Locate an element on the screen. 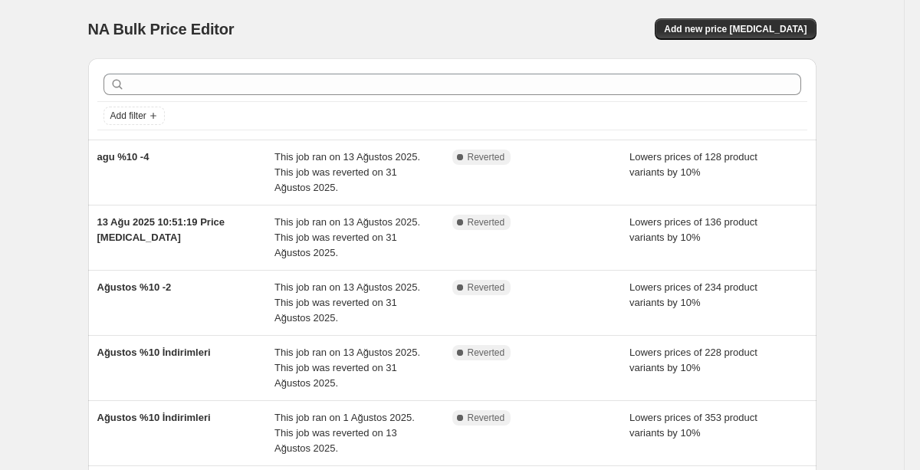 The width and height of the screenshot is (920, 470). span: agu %10 -4 is located at coordinates (123, 156).